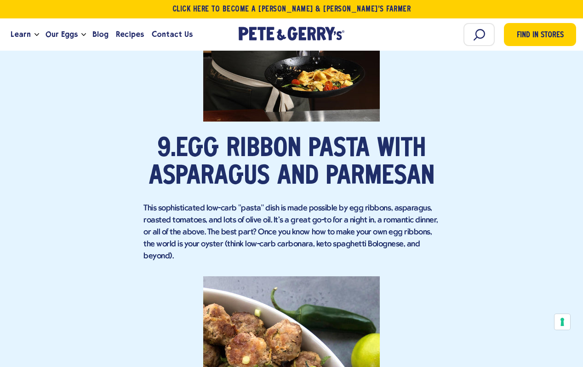 The height and width of the screenshot is (367, 583). Describe the element at coordinates (62, 34) in the screenshot. I see `a: Our Eggs` at that location.